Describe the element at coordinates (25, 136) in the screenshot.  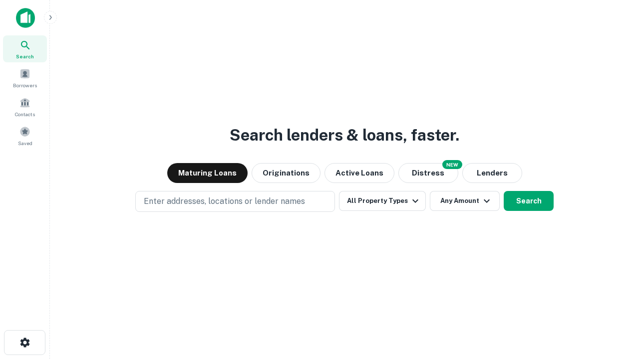
I see `a: Saved` at that location.